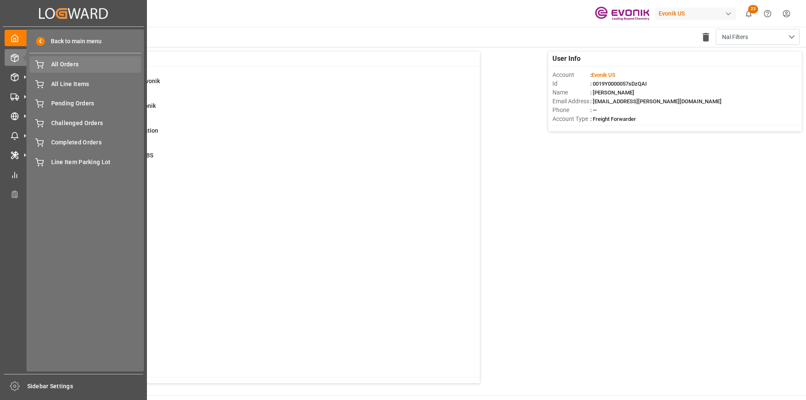  I want to click on span: : 0019Y0000057sDzQAI, so click(619, 84).